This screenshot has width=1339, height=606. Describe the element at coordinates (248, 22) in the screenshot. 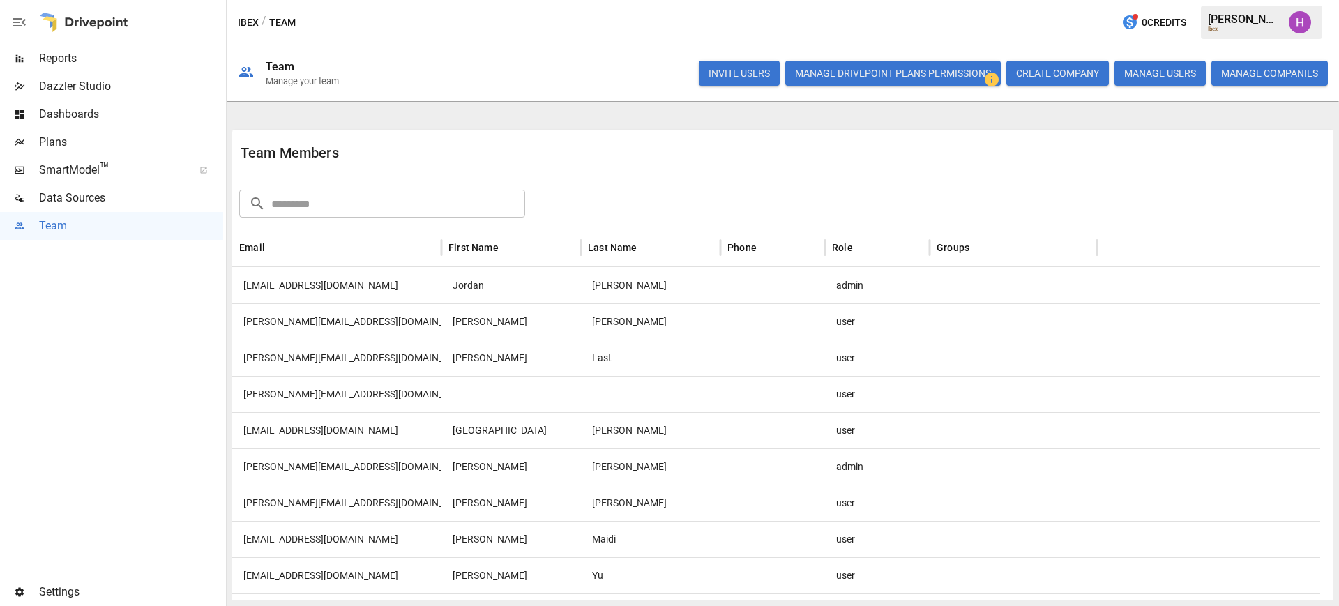

I see `button: Ibex` at that location.